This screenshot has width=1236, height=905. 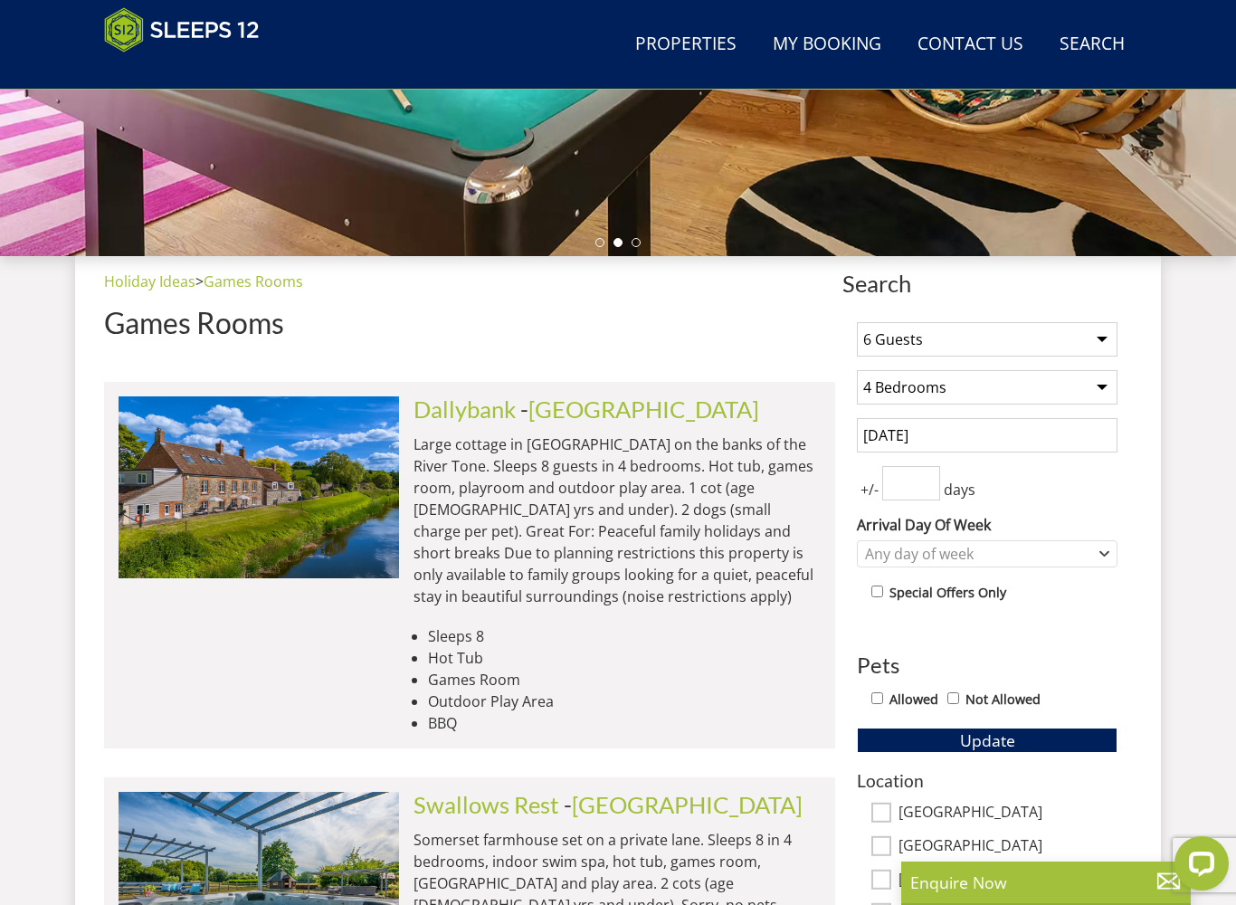 I want to click on label: Not Allowed, so click(x=1003, y=700).